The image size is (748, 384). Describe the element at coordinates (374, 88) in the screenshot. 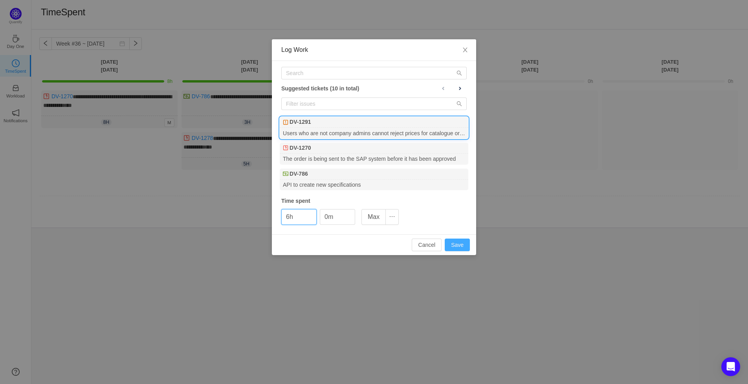

I see `div: Suggested tickets (10 in total)` at that location.